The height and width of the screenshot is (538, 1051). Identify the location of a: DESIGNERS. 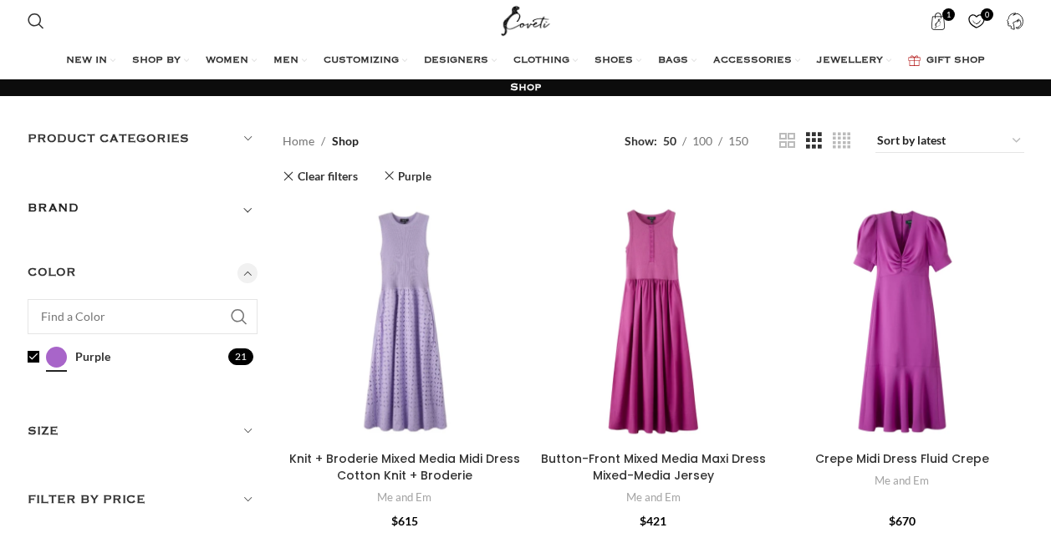
(460, 61).